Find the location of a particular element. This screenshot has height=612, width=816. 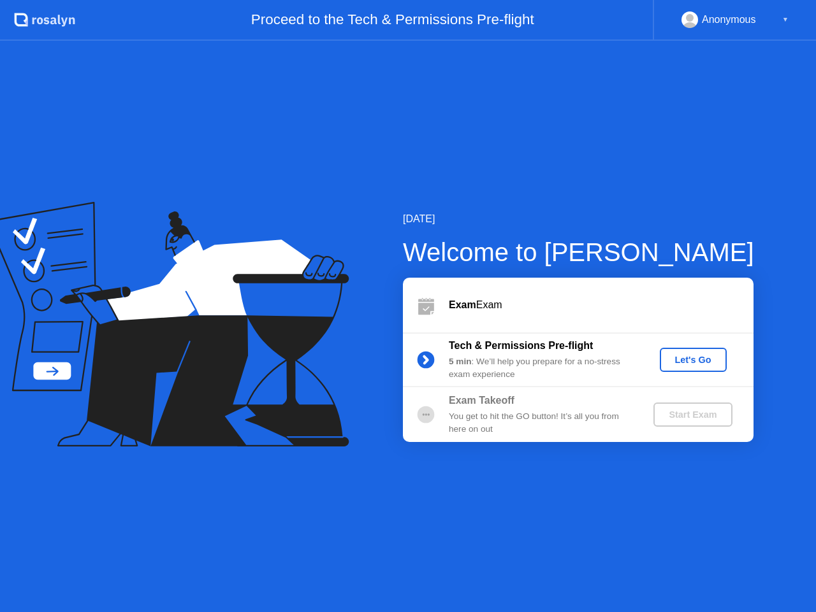

button: Let's Go is located at coordinates (693, 360).